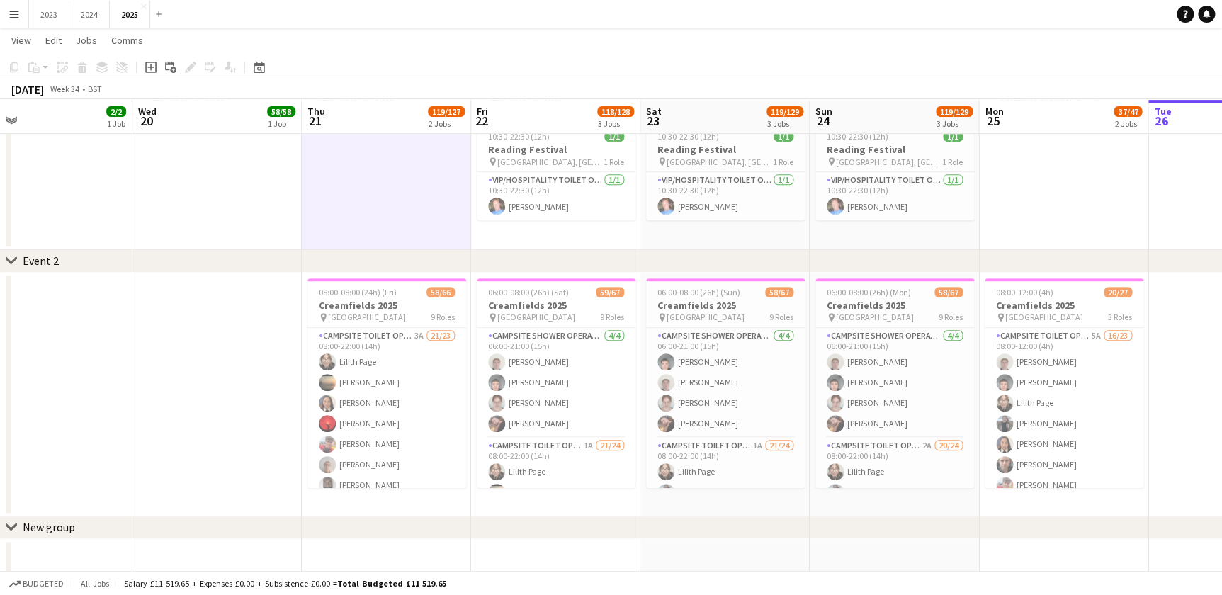 This screenshot has width=1222, height=595. What do you see at coordinates (89, 14) in the screenshot?
I see `button: 2024` at bounding box center [89, 14].